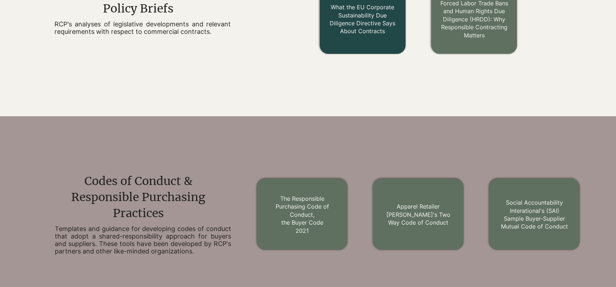 The image size is (616, 287). I want to click on span: Templates and guidance for developing codes of conduct that adopt a shared-responsibility approac..., so click(143, 240).